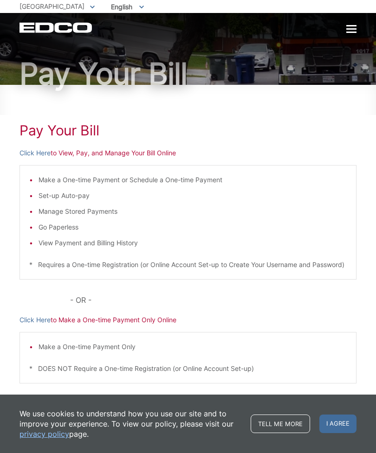 The height and width of the screenshot is (453, 376). What do you see at coordinates (193, 212) in the screenshot?
I see `li: Manage Stored Payments` at bounding box center [193, 212].